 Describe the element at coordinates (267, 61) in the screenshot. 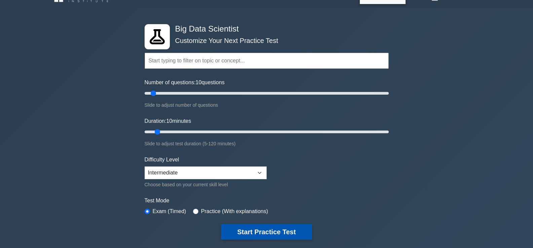

I see `input: Start typing to filter on topic or concept...` at that location.